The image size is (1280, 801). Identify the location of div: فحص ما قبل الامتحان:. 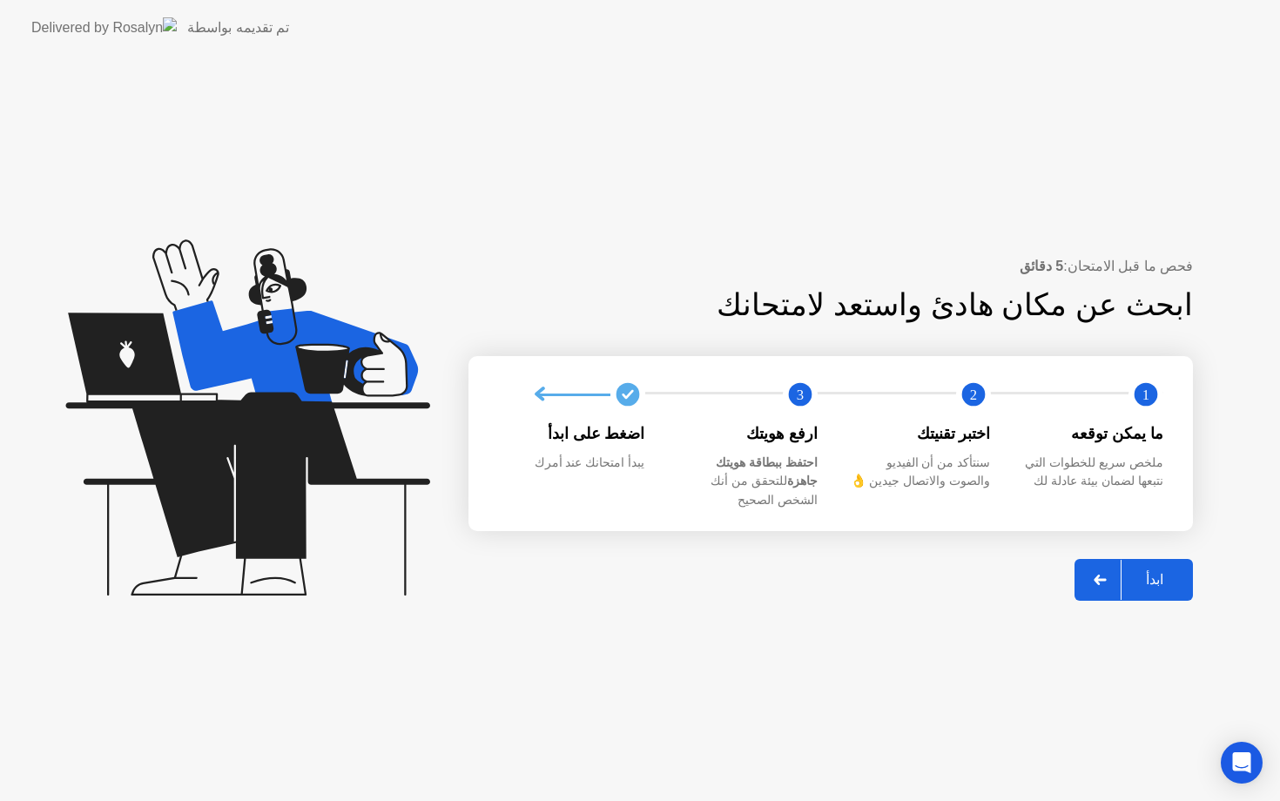
(831, 267).